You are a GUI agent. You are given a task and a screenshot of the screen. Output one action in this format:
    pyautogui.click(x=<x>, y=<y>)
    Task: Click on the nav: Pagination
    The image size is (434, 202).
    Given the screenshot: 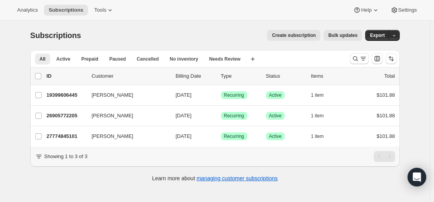 What is the action you would take?
    pyautogui.click(x=384, y=157)
    